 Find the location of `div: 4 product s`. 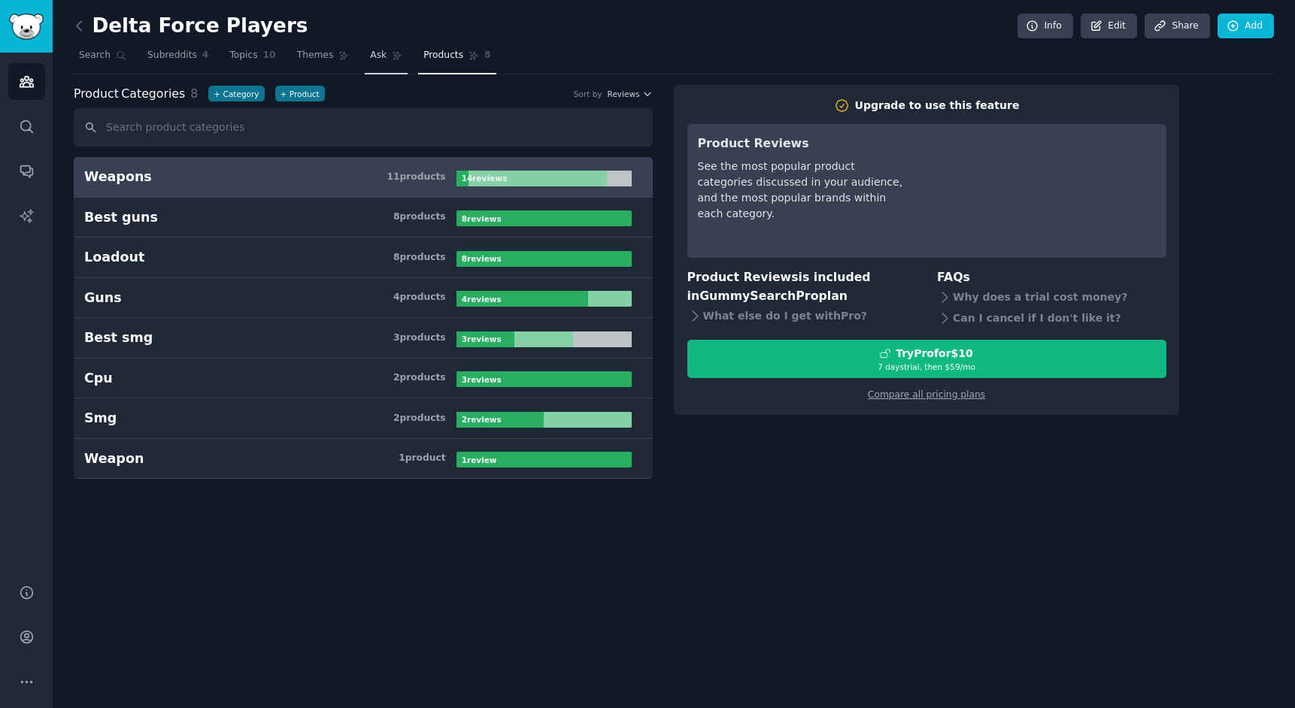

div: 4 product s is located at coordinates (420, 298).